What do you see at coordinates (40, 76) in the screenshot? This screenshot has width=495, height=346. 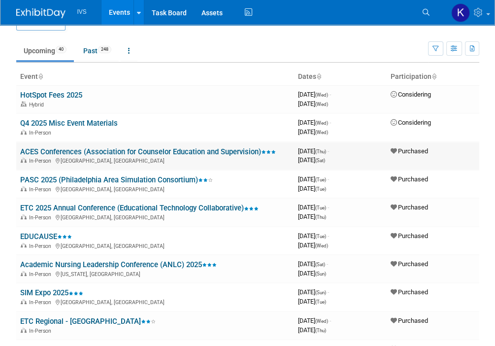 I see `a: Sort by Event Name` at bounding box center [40, 76].